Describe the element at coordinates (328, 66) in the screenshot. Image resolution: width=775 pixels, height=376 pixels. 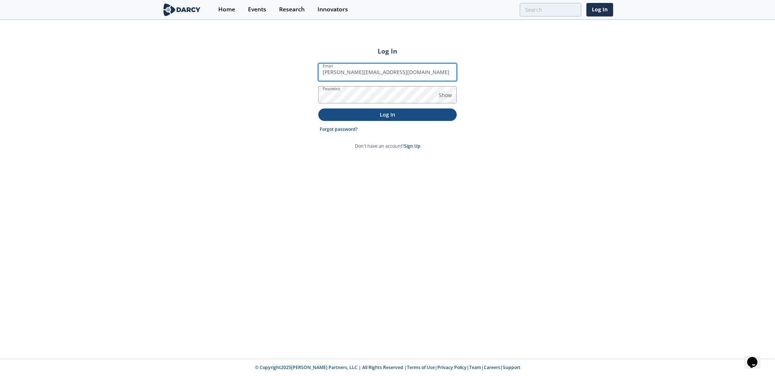
I see `label: Email` at that location.